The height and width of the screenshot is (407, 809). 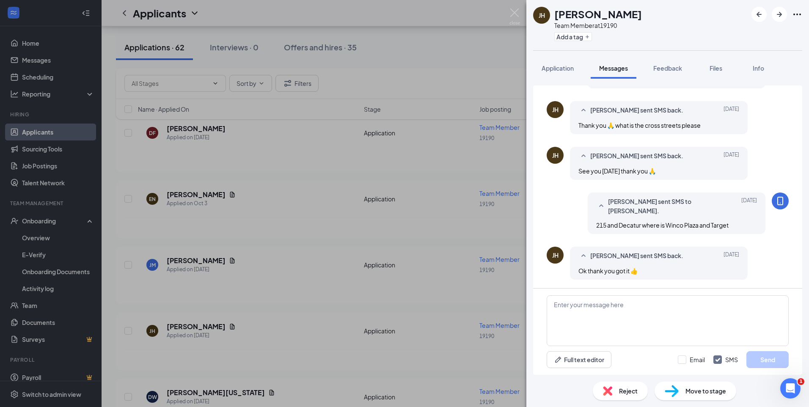 What do you see at coordinates (779, 14) in the screenshot?
I see `svg: ArrowRight` at bounding box center [779, 14].